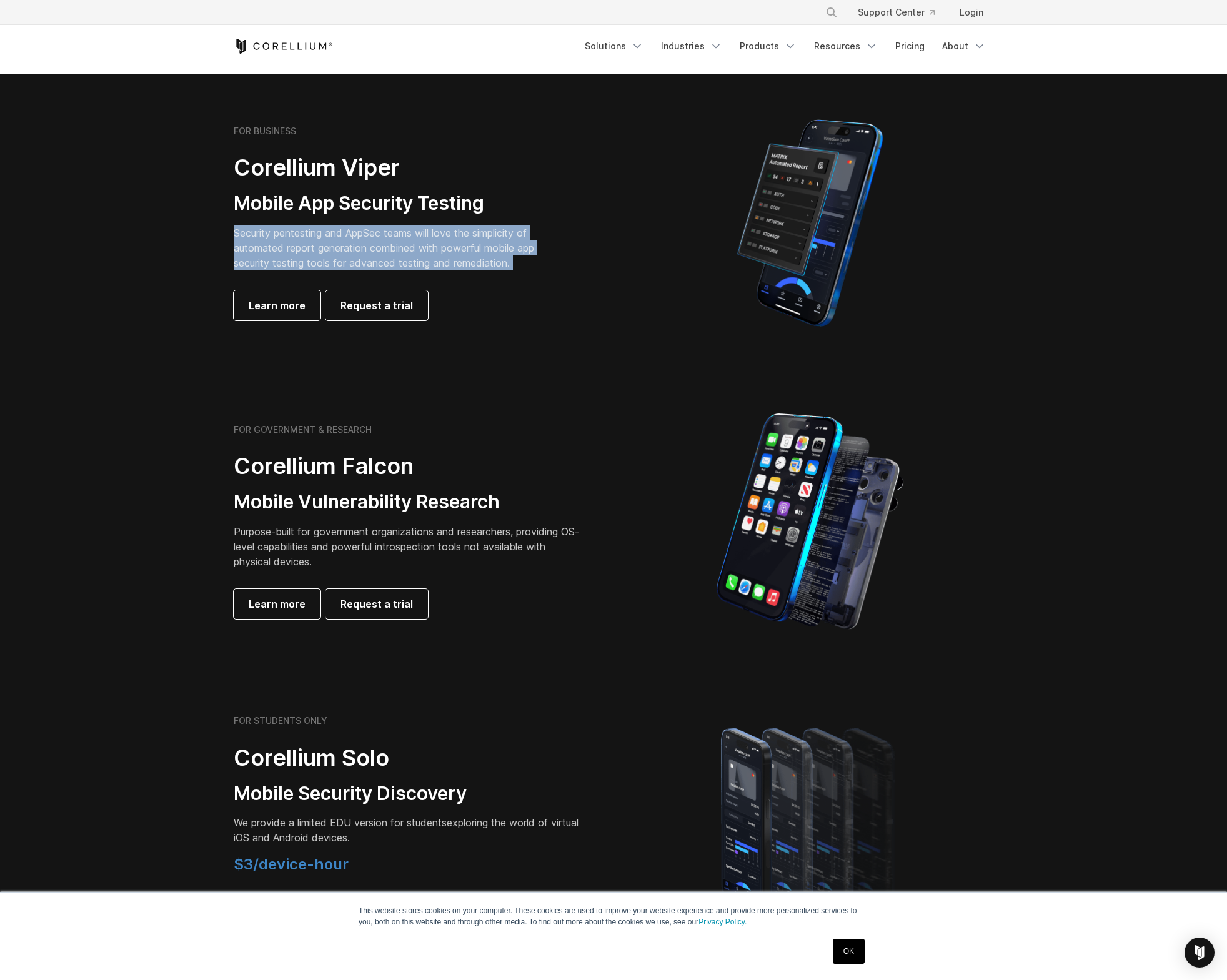  I want to click on a: Pricing, so click(909, 46).